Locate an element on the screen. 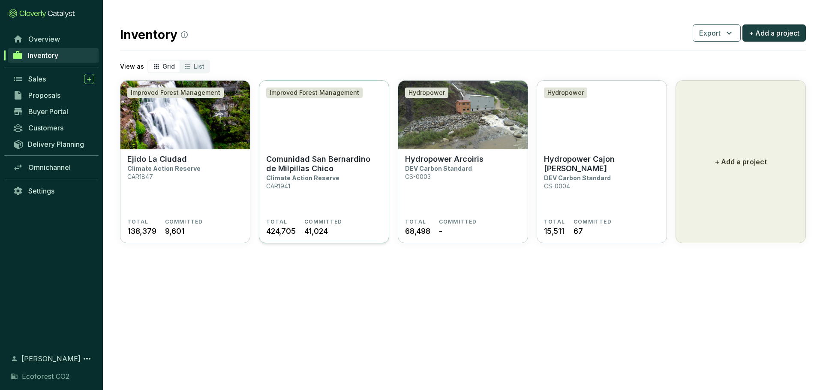 This screenshot has width=823, height=390. span: Delivery Planning is located at coordinates (56, 144).